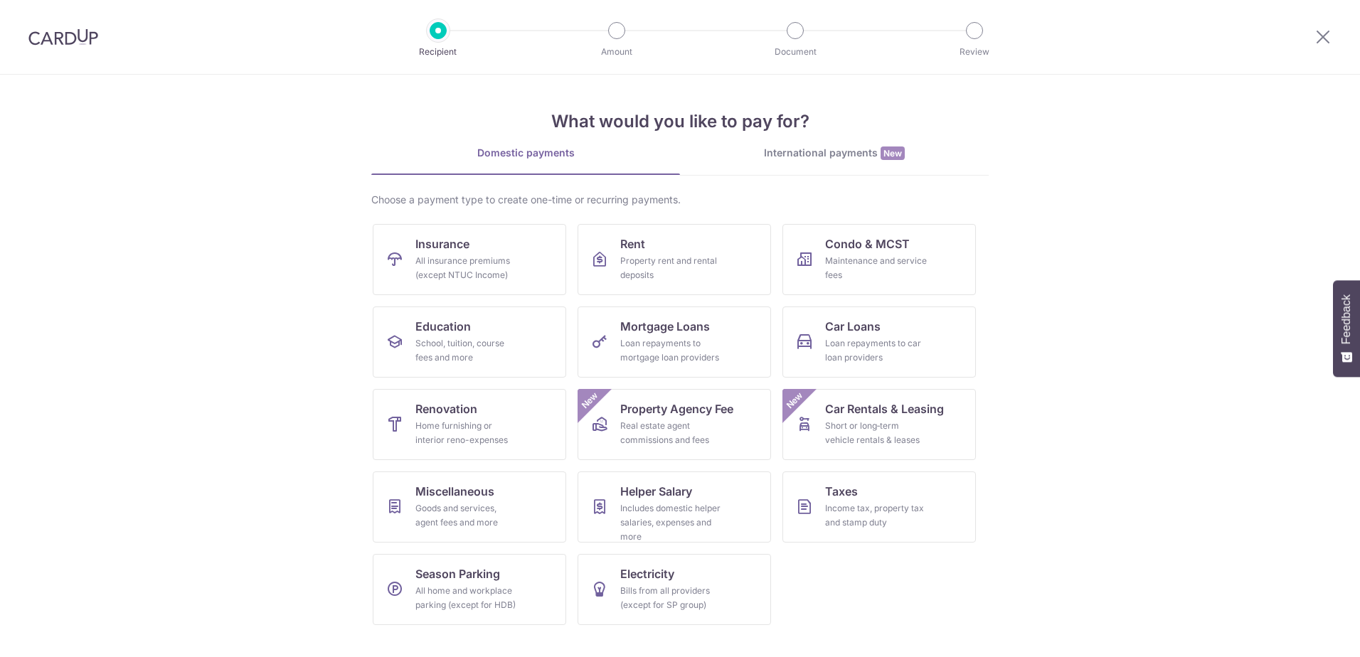 The width and height of the screenshot is (1360, 657). Describe the element at coordinates (467, 598) in the screenshot. I see `div: All home and workplace parking (except for HDB)` at that location.